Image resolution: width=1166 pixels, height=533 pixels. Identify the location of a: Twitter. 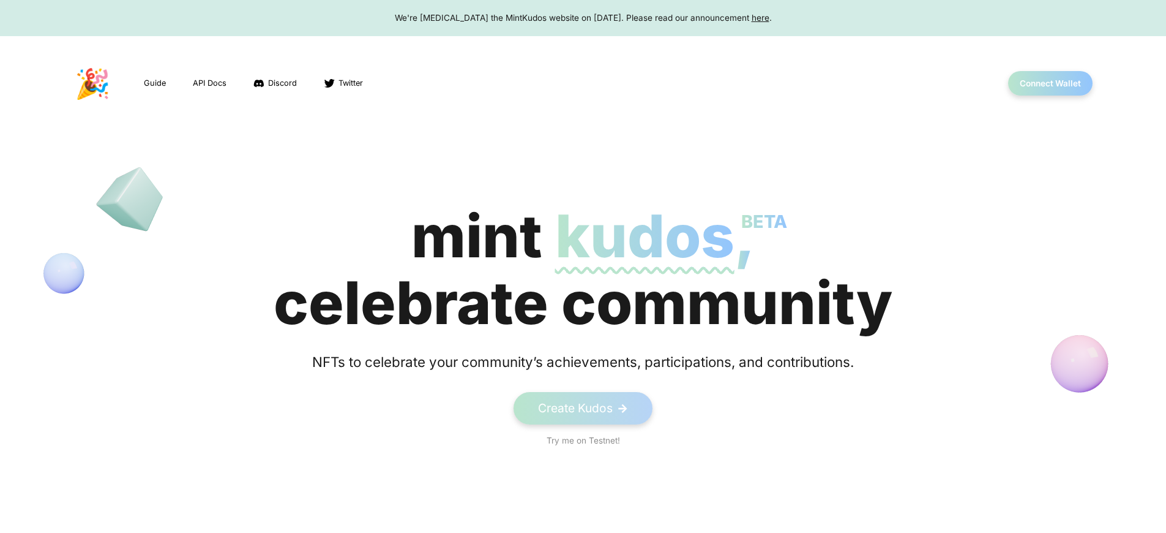
(343, 83).